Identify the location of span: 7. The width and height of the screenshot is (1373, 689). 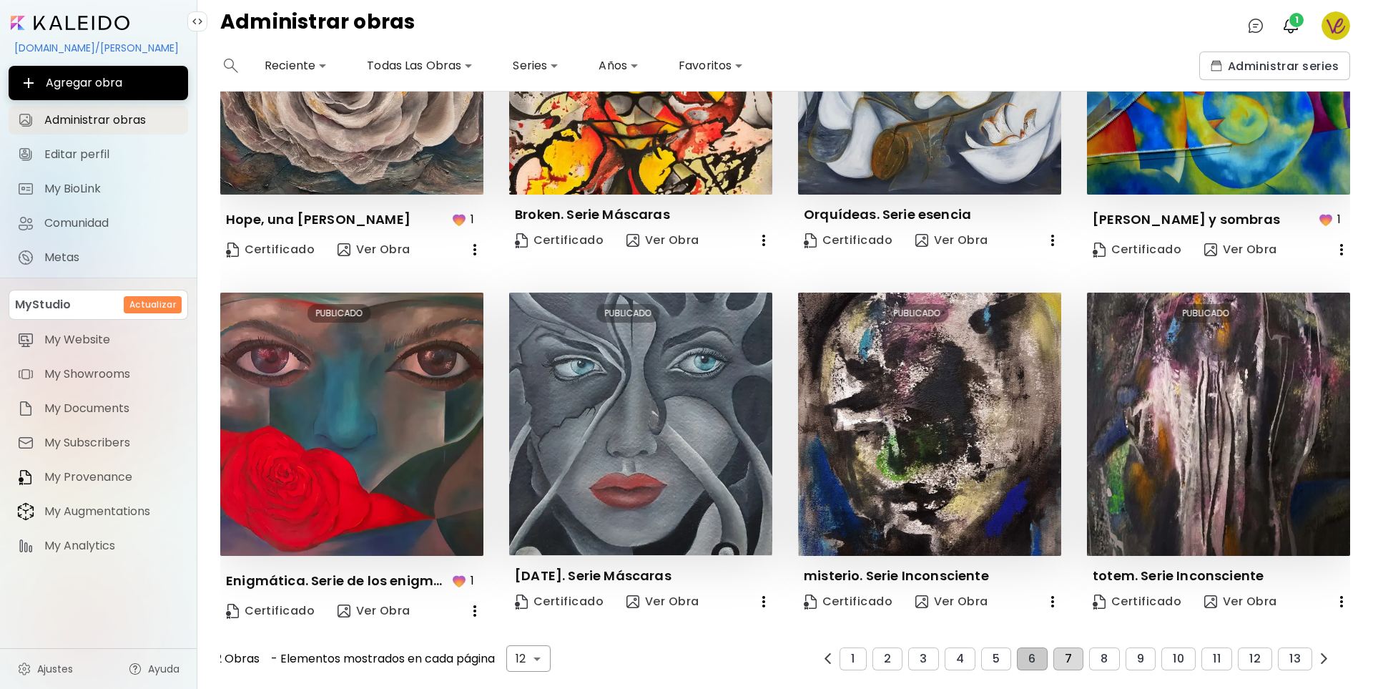
(1068, 659).